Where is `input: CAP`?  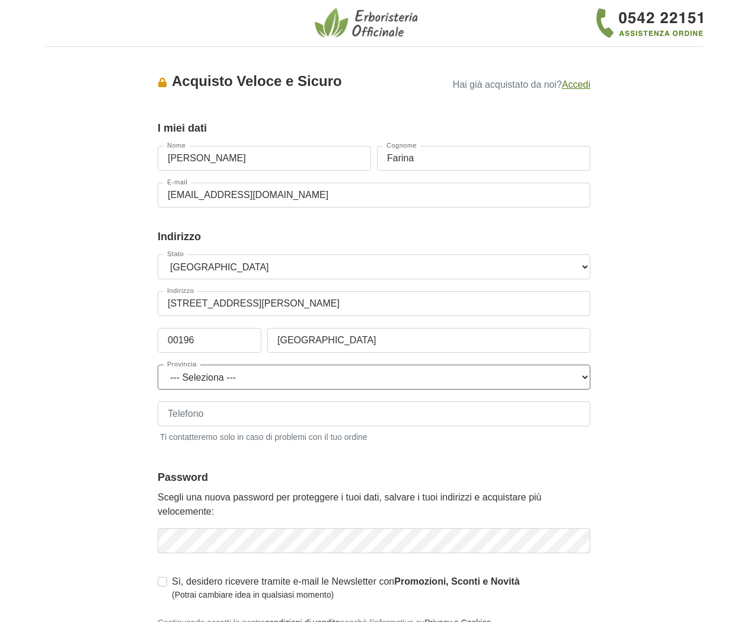 input: CAP is located at coordinates (209, 340).